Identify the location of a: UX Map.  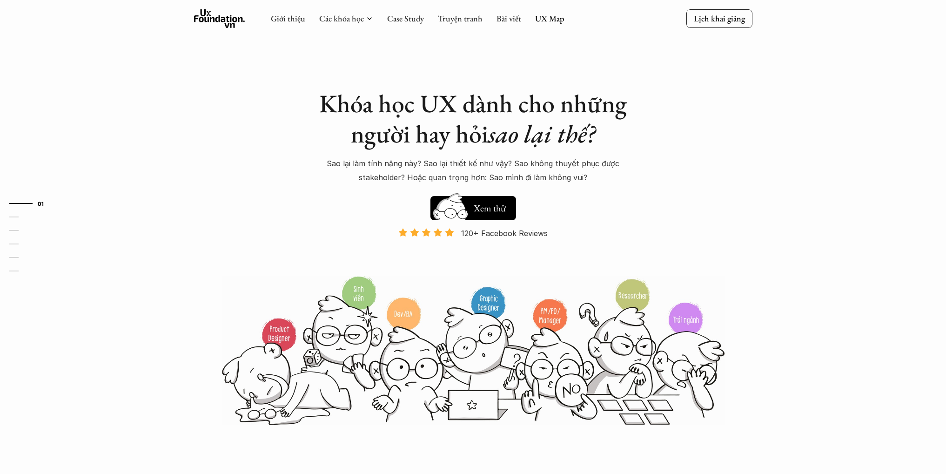
(550, 18).